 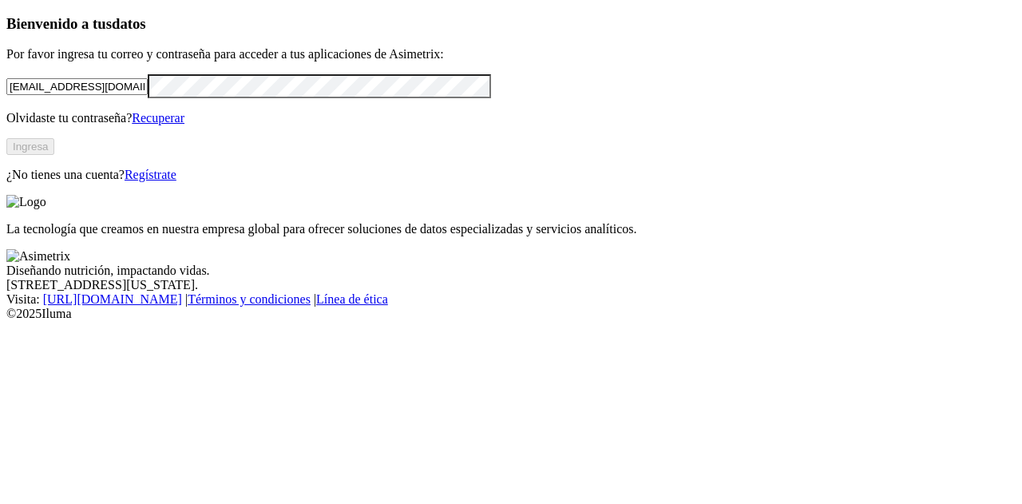 I want to click on img: Asimetrix, so click(x=38, y=256).